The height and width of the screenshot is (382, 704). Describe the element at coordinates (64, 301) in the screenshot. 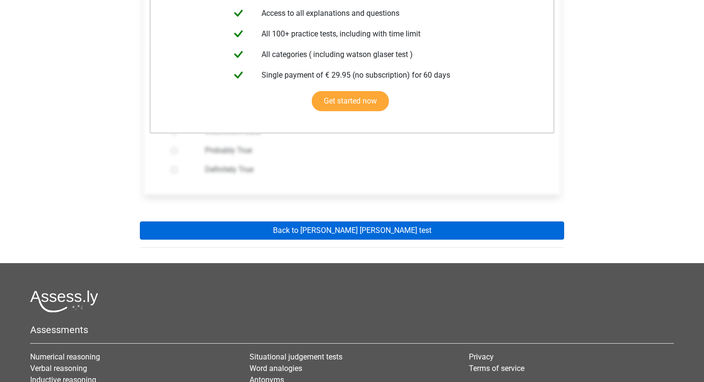

I see `img: Assessly logo` at that location.